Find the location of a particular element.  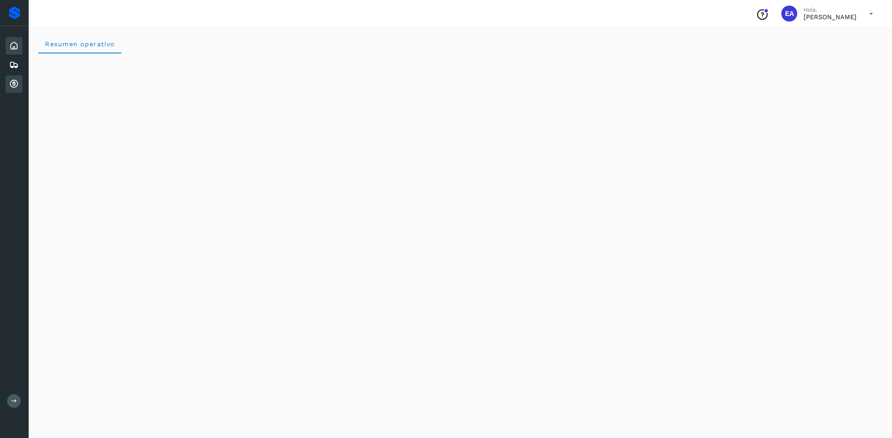

p: ESTEBAN ACEVEDO VELAZQUEZ is located at coordinates (830, 17).